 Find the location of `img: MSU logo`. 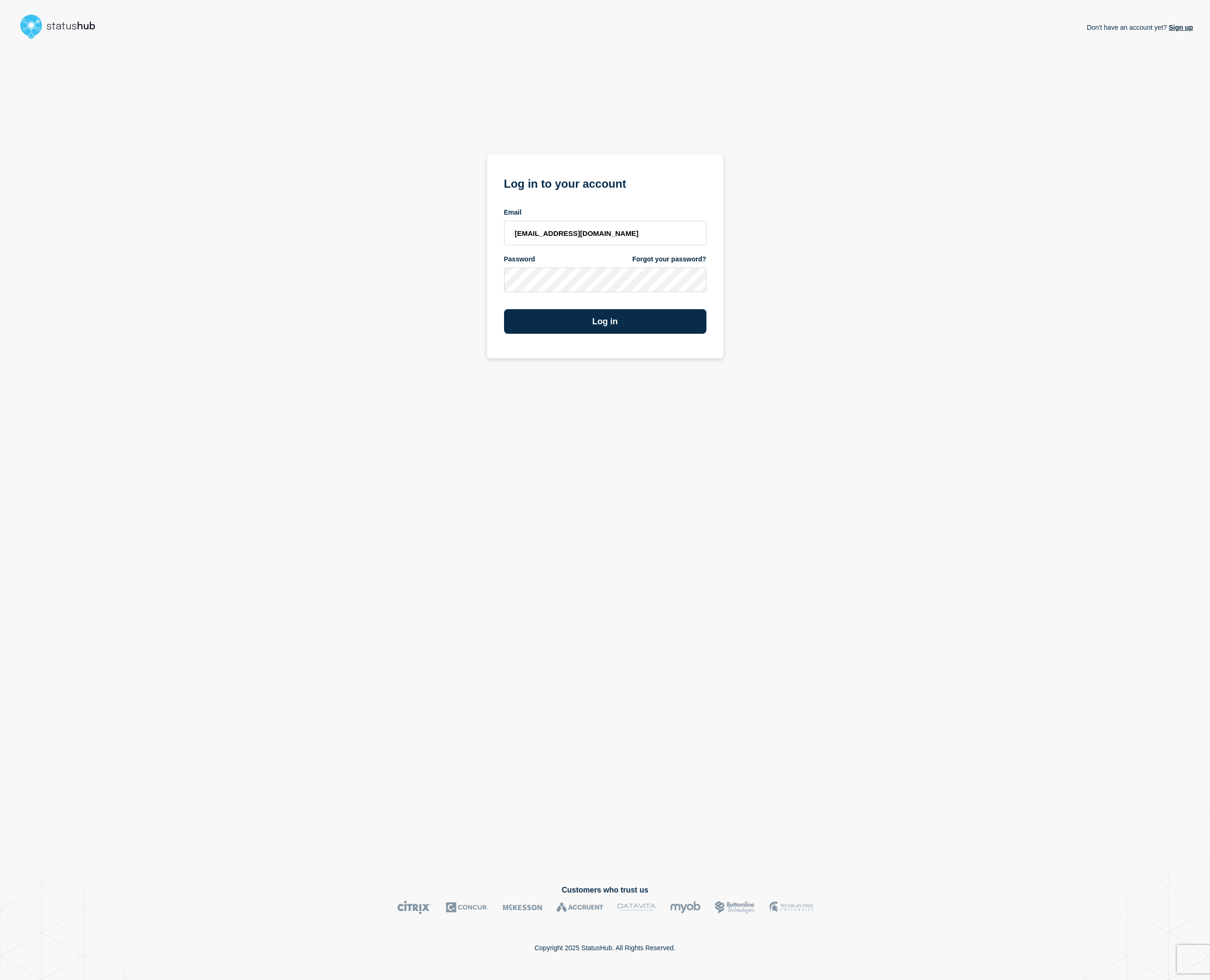

img: MSU logo is located at coordinates (791, 908).